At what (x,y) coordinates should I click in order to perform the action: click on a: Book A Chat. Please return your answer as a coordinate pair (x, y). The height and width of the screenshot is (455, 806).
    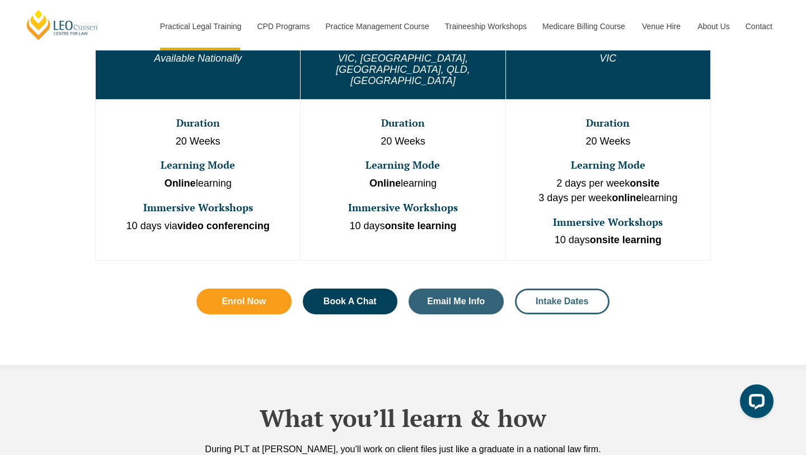
    Looking at the image, I should click on (350, 301).